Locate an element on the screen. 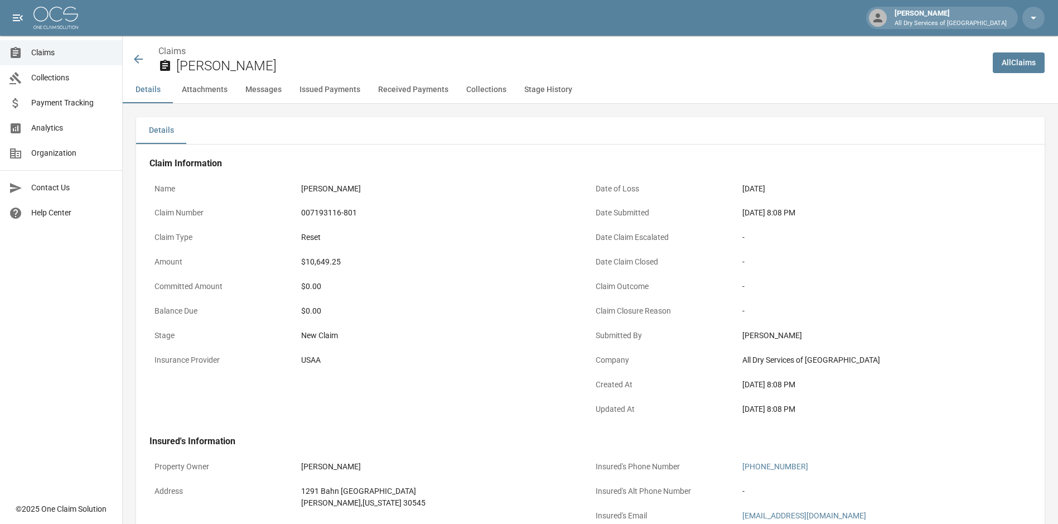 Image resolution: width=1058 pixels, height=524 pixels. p: Date Claim Closed is located at coordinates (664, 262).